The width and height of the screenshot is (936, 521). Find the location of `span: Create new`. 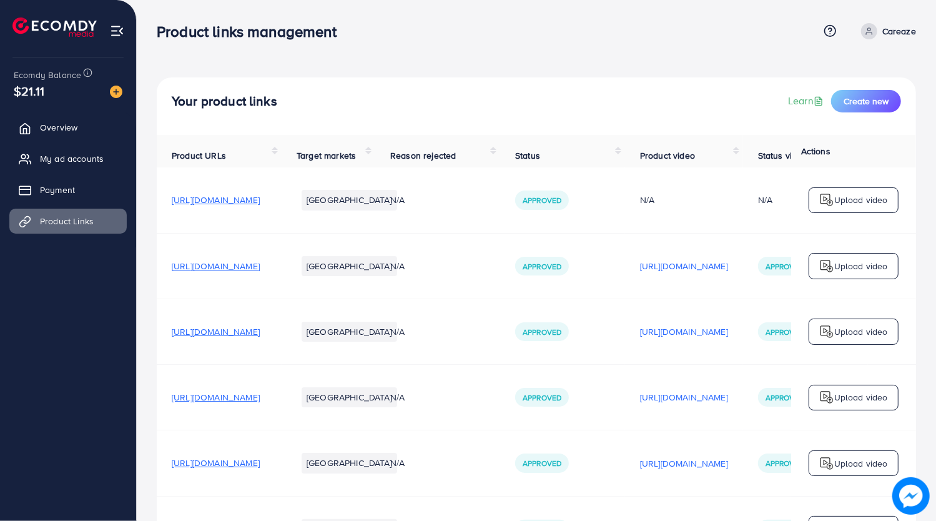

span: Create new is located at coordinates (866, 101).